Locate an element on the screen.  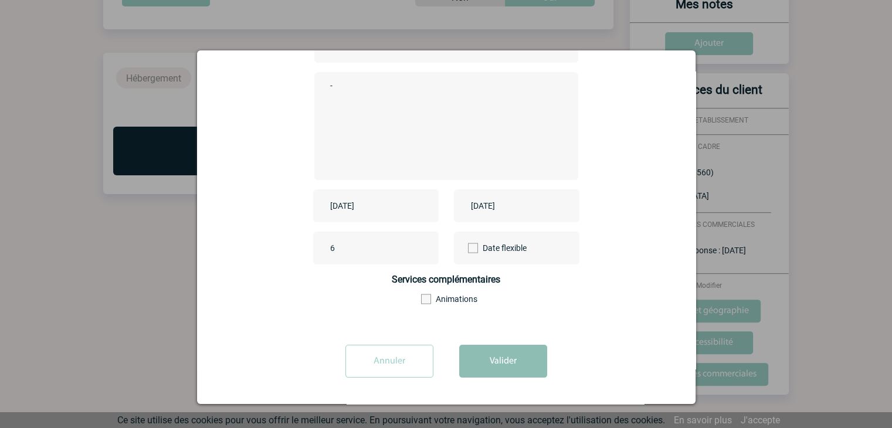
label: Date flexible is located at coordinates (488, 248).